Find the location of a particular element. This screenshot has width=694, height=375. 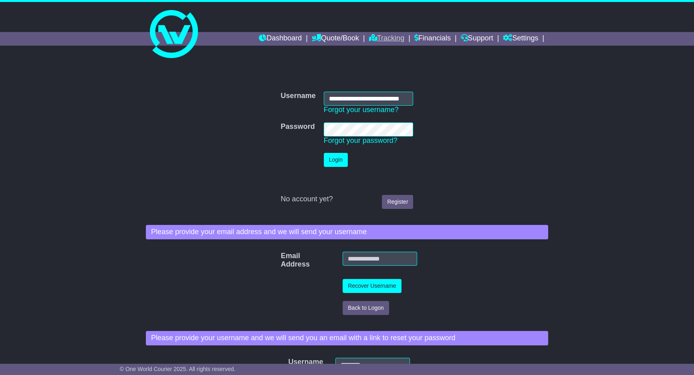

button: Login is located at coordinates (336, 160).